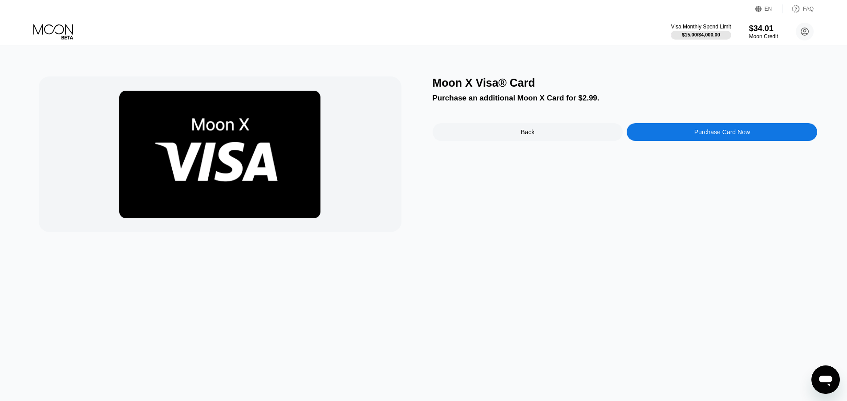 Image resolution: width=847 pixels, height=401 pixels. I want to click on div: Visa Monthly Spend Limit, so click(700, 27).